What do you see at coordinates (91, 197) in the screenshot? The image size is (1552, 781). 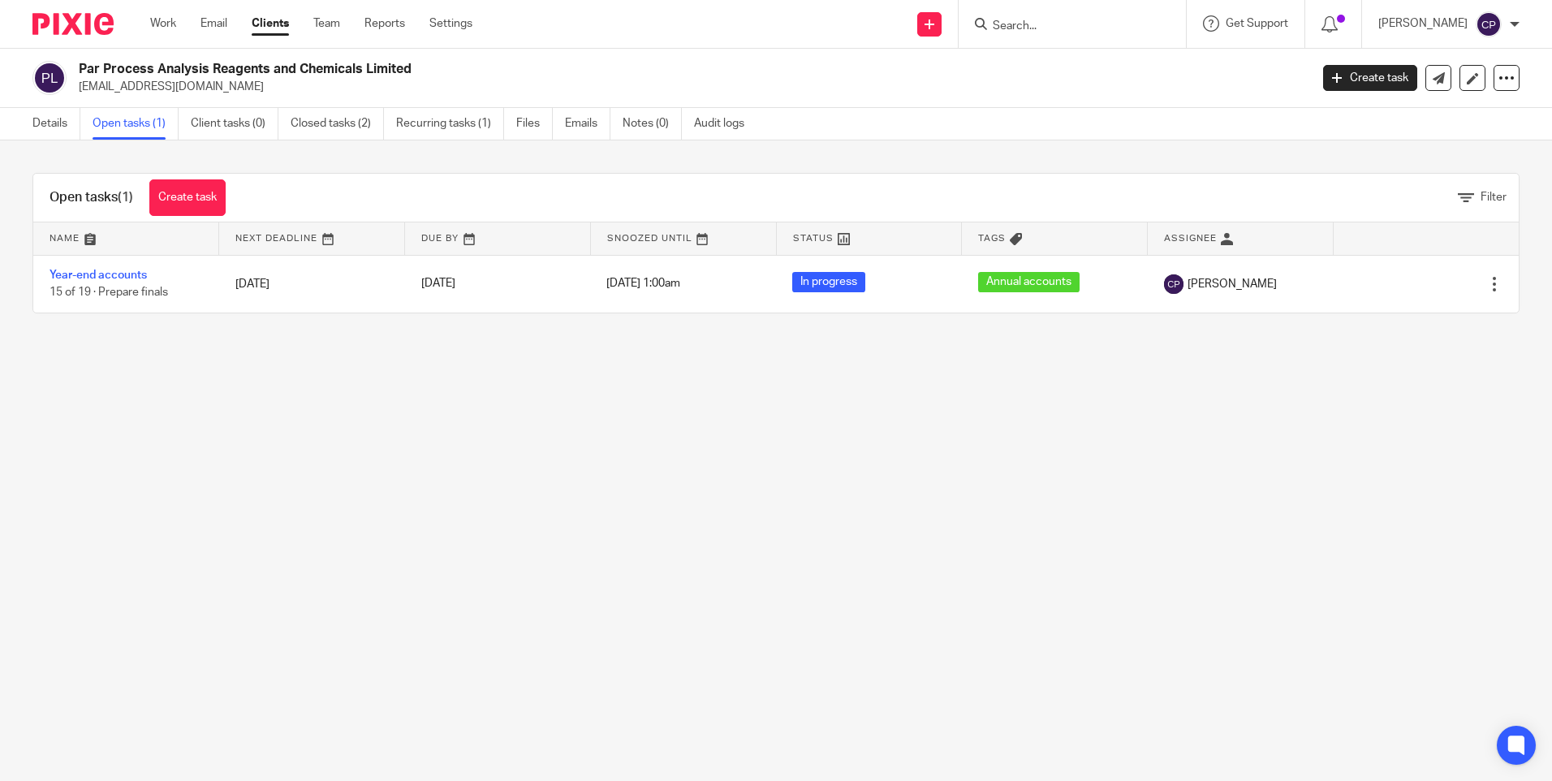 I see `h1: Open tasks` at bounding box center [91, 197].